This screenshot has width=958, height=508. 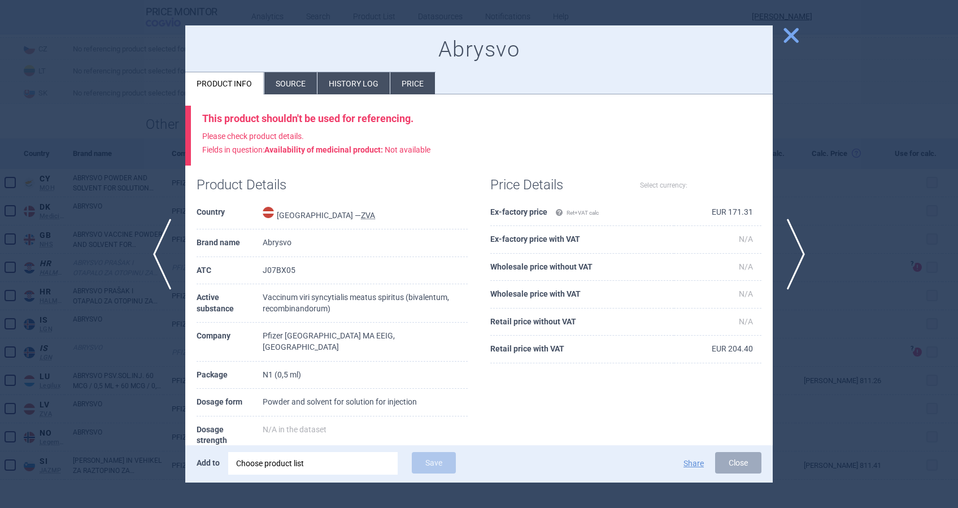 I want to click on th: Company, so click(x=229, y=342).